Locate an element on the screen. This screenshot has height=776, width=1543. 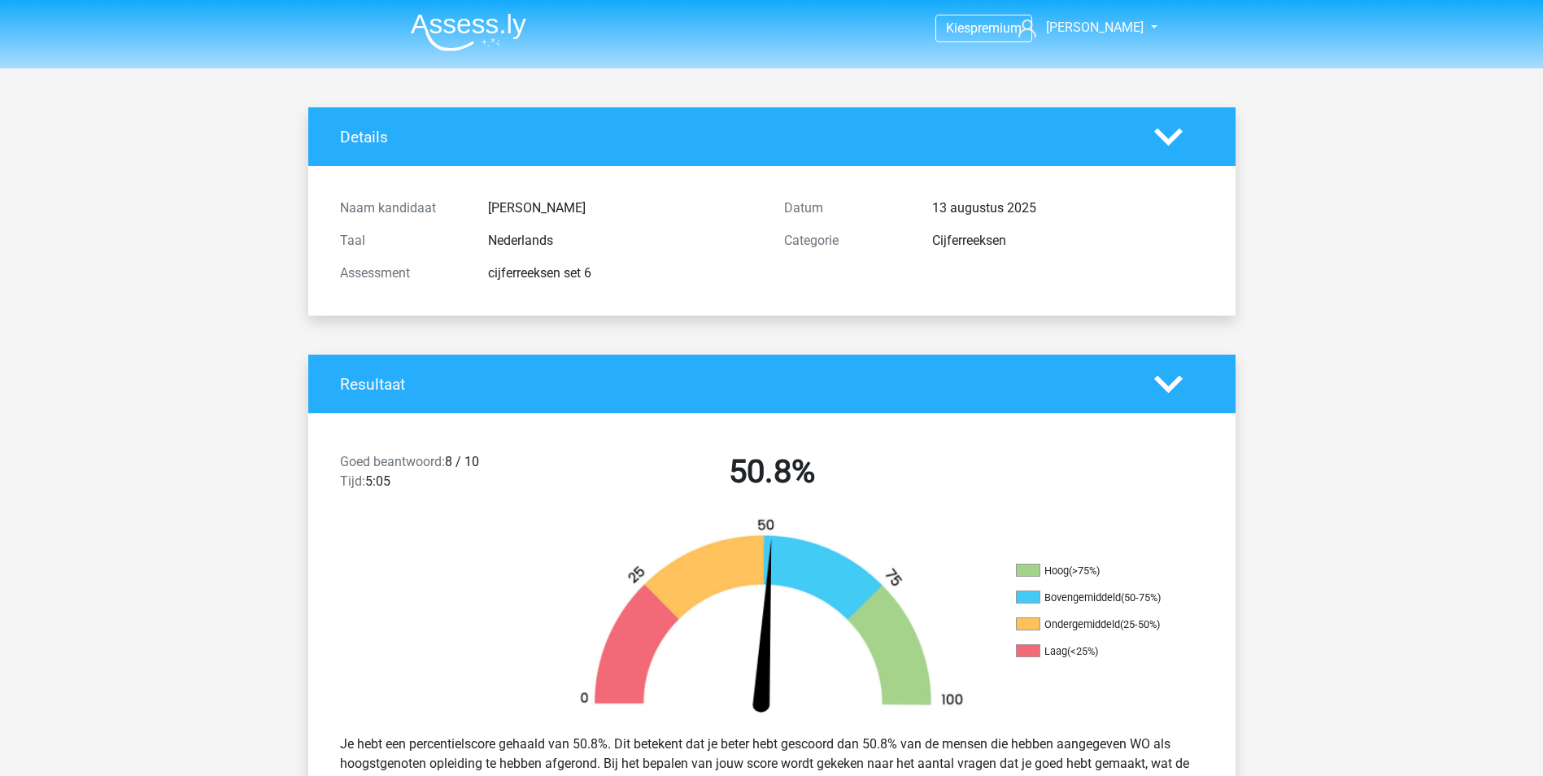
div: Assessment is located at coordinates (402, 273).